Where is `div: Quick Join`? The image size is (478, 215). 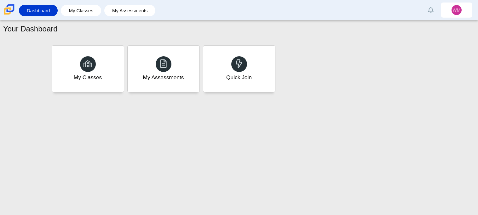
div: Quick Join is located at coordinates (239, 77).